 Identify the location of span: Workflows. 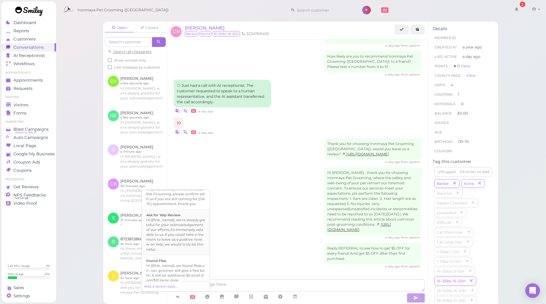
(24, 64).